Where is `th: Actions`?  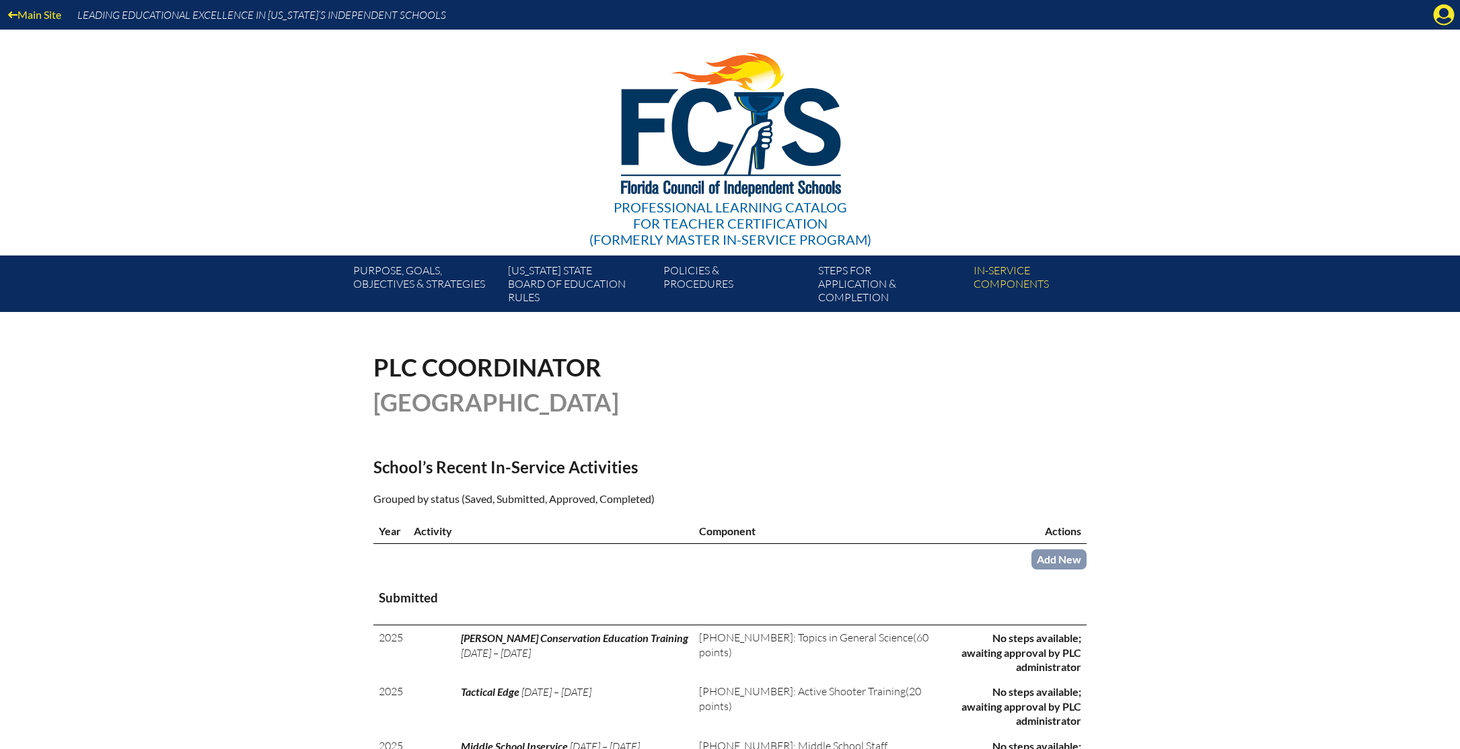 th: Actions is located at coordinates (1015, 531).